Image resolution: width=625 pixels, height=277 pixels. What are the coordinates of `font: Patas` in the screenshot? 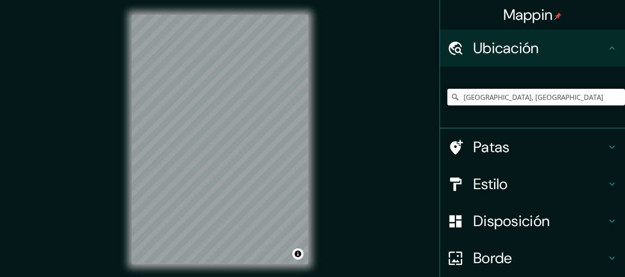 It's located at (491, 147).